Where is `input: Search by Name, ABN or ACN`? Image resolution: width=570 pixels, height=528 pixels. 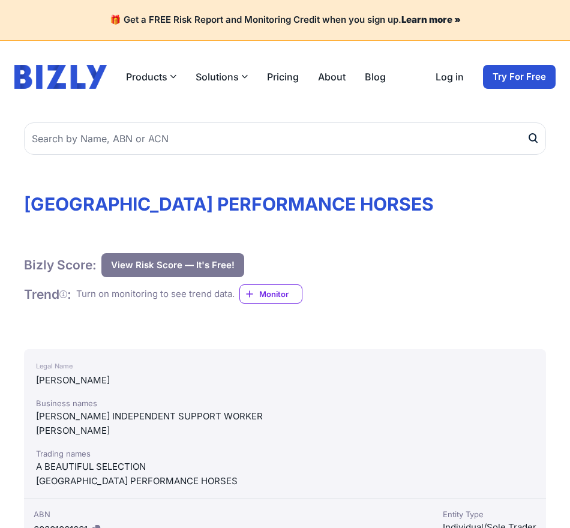
input: Search by Name, ABN or ACN is located at coordinates (285, 139).